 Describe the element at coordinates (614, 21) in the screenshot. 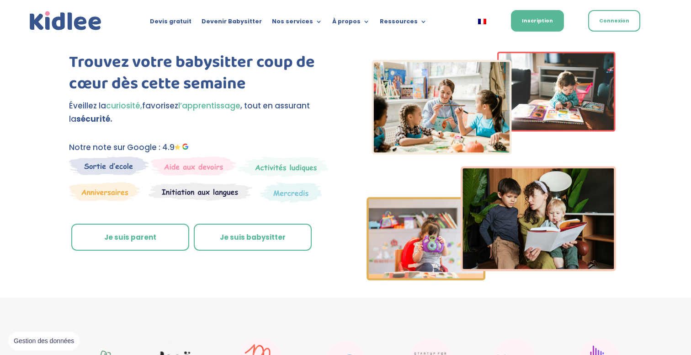

I see `a: Connexion` at that location.